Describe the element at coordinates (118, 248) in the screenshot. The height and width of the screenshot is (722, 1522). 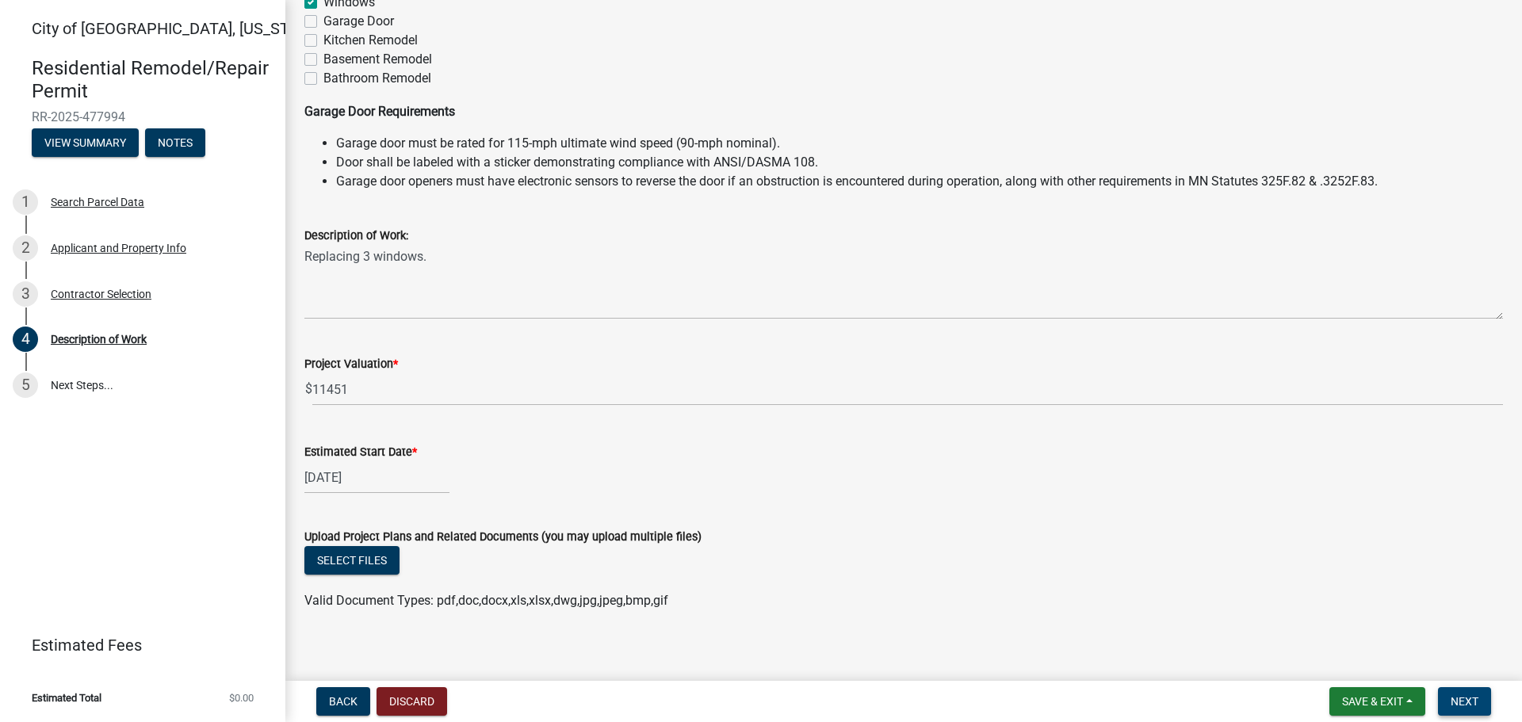
I see `div: Applicant and Property Info` at that location.